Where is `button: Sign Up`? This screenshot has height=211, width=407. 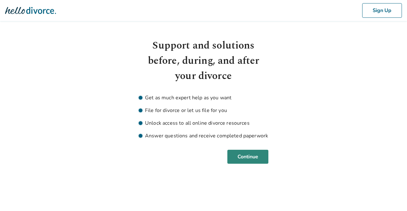 button: Sign Up is located at coordinates (382, 10).